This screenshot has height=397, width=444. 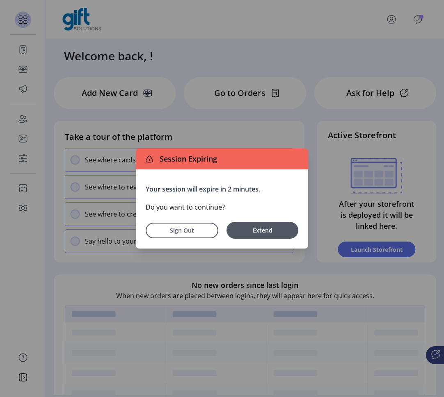 What do you see at coordinates (182, 230) in the screenshot?
I see `span: Sign Out` at bounding box center [182, 230].